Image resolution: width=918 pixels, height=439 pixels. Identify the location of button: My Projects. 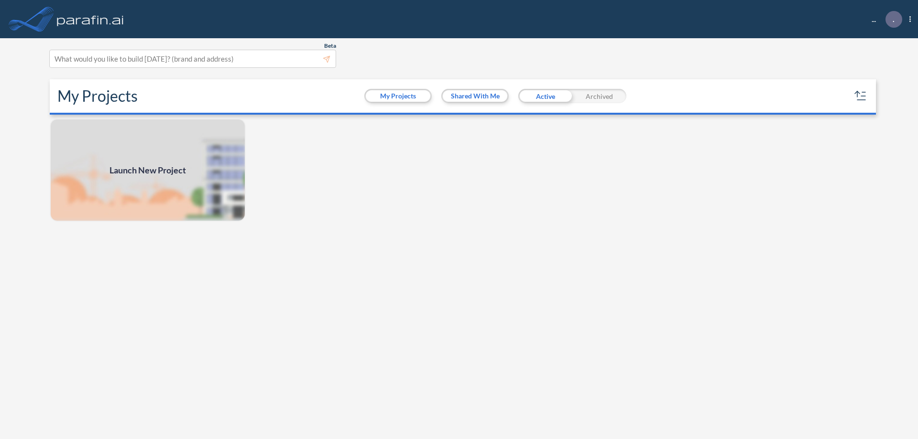
(398, 96).